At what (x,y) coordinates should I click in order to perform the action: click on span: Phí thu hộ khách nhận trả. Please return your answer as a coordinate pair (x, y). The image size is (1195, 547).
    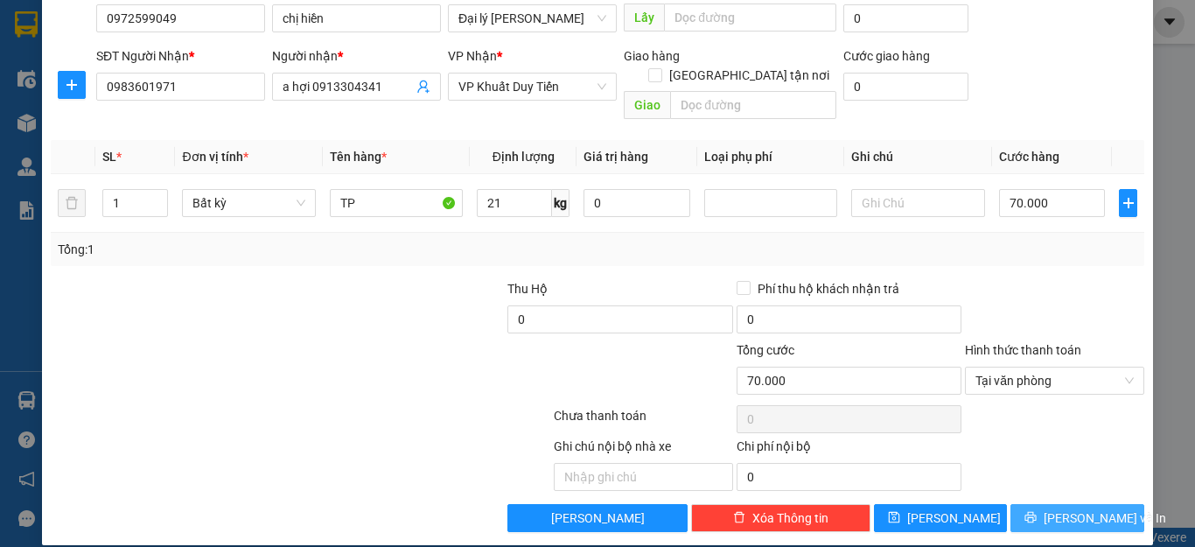
    Looking at the image, I should click on (828, 289).